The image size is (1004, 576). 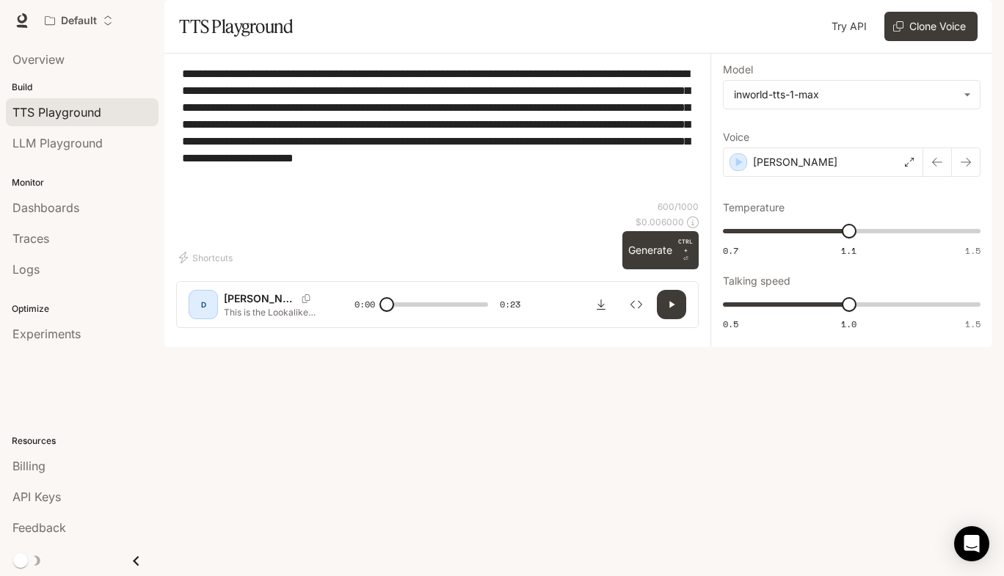 What do you see at coordinates (737, 70) in the screenshot?
I see `p: Model` at bounding box center [737, 70].